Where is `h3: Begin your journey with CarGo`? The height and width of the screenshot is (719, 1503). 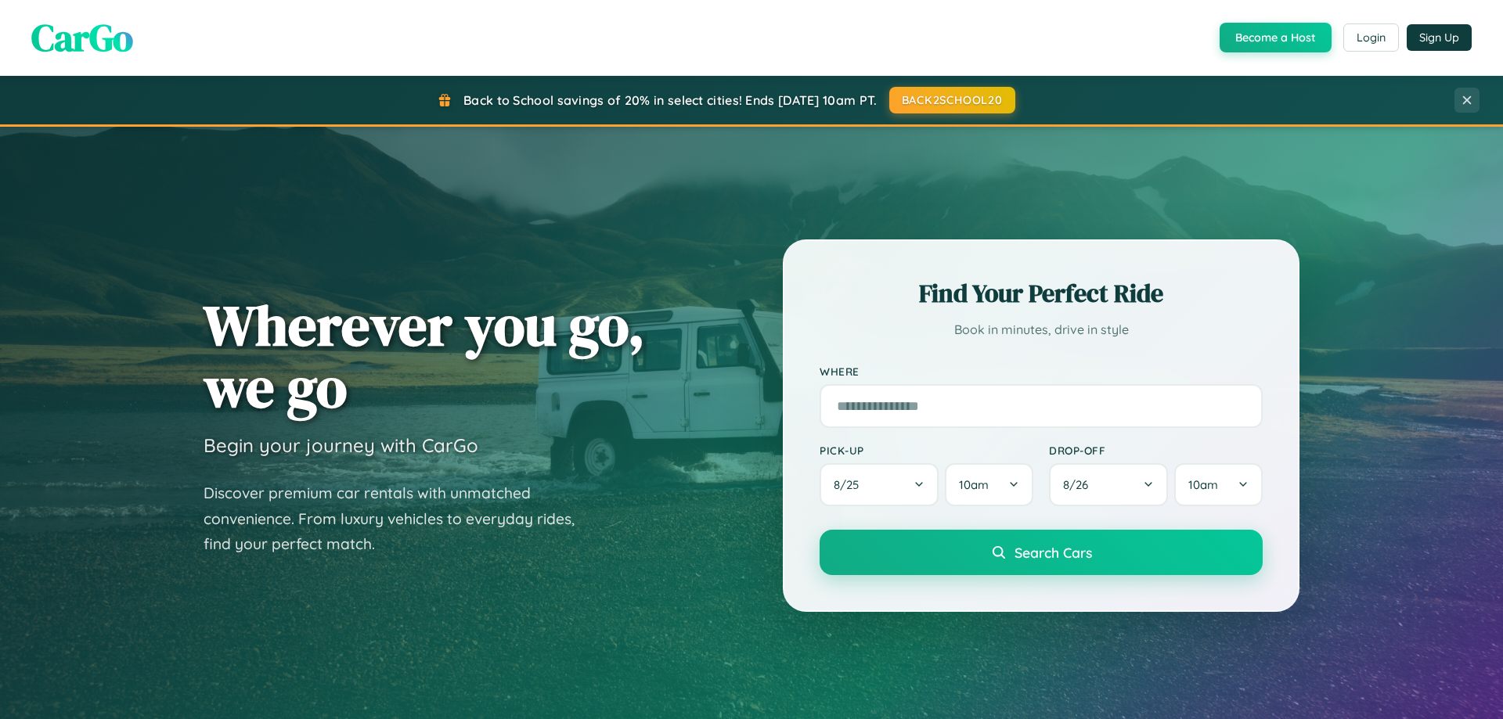 h3: Begin your journey with CarGo is located at coordinates (341, 445).